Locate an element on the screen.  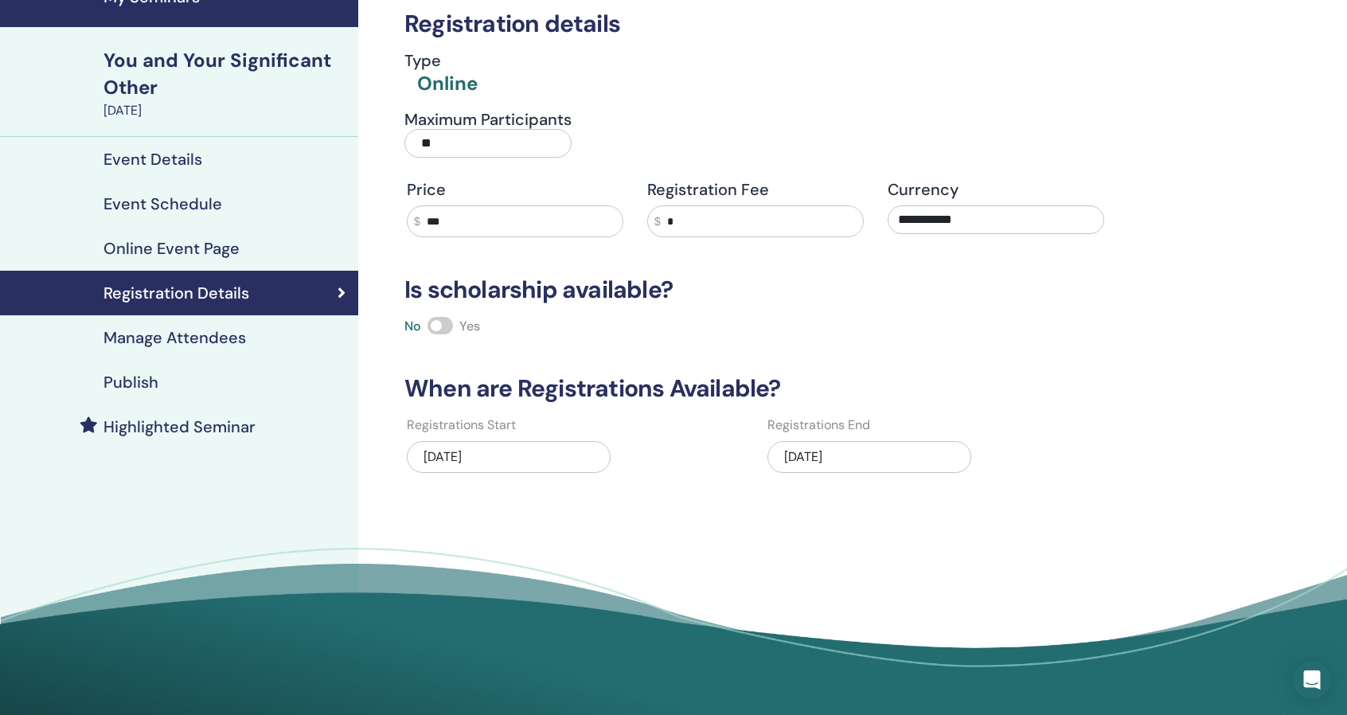
h4: Price is located at coordinates (515, 190).